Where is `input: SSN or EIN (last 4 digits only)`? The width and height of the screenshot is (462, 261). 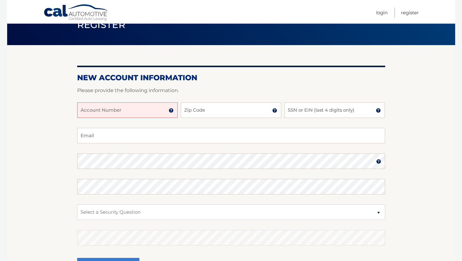
input: SSN or EIN (last 4 digits only) is located at coordinates (334, 110).